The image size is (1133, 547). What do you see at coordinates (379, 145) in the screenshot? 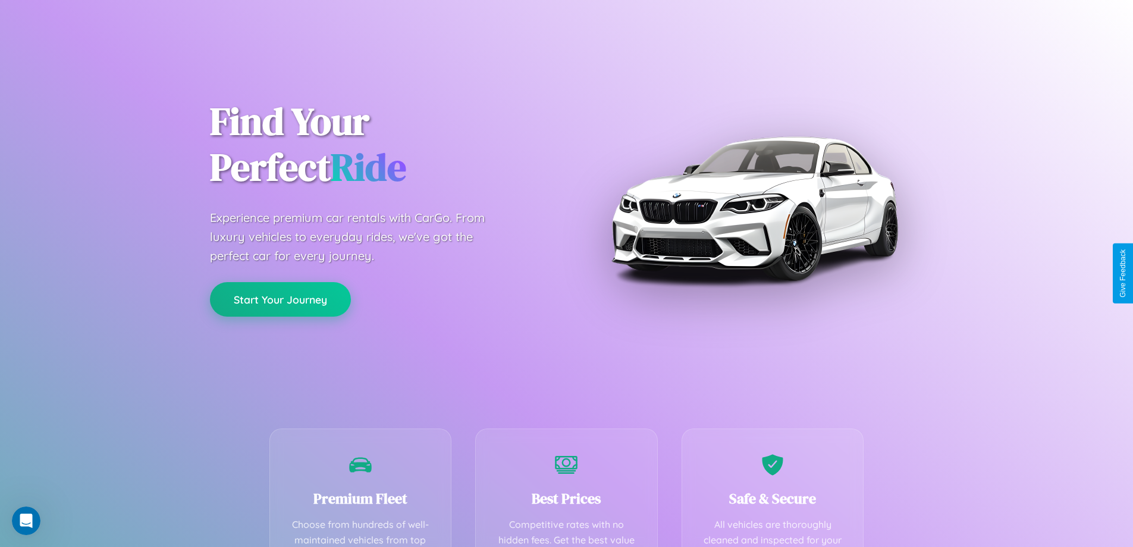
I see `h1: Find Your Perfect` at bounding box center [379, 145].